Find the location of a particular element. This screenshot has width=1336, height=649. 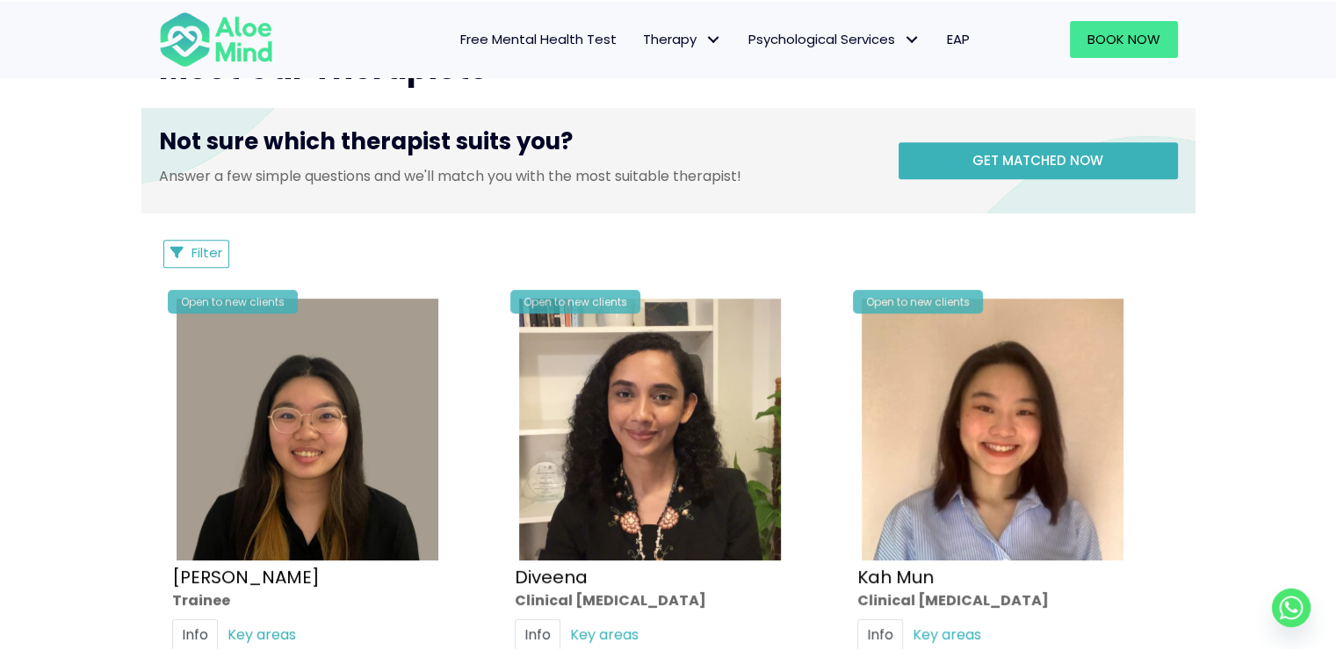

a: Book Now is located at coordinates (1123, 40).